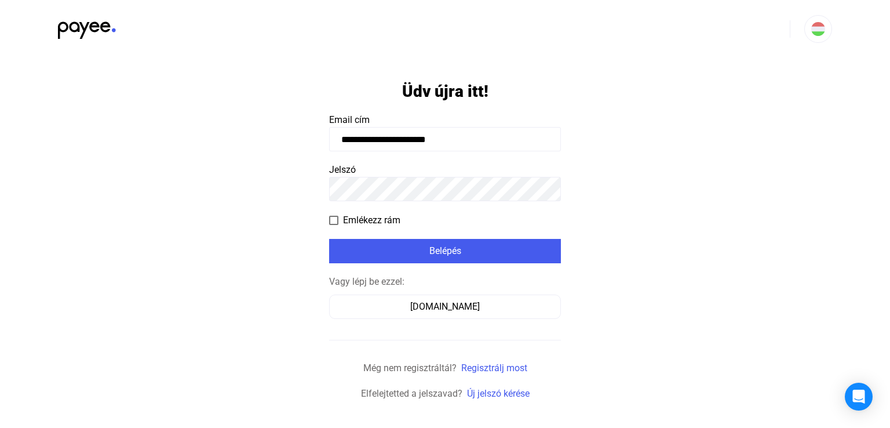  Describe the element at coordinates (819, 29) in the screenshot. I see `button: HU` at that location.